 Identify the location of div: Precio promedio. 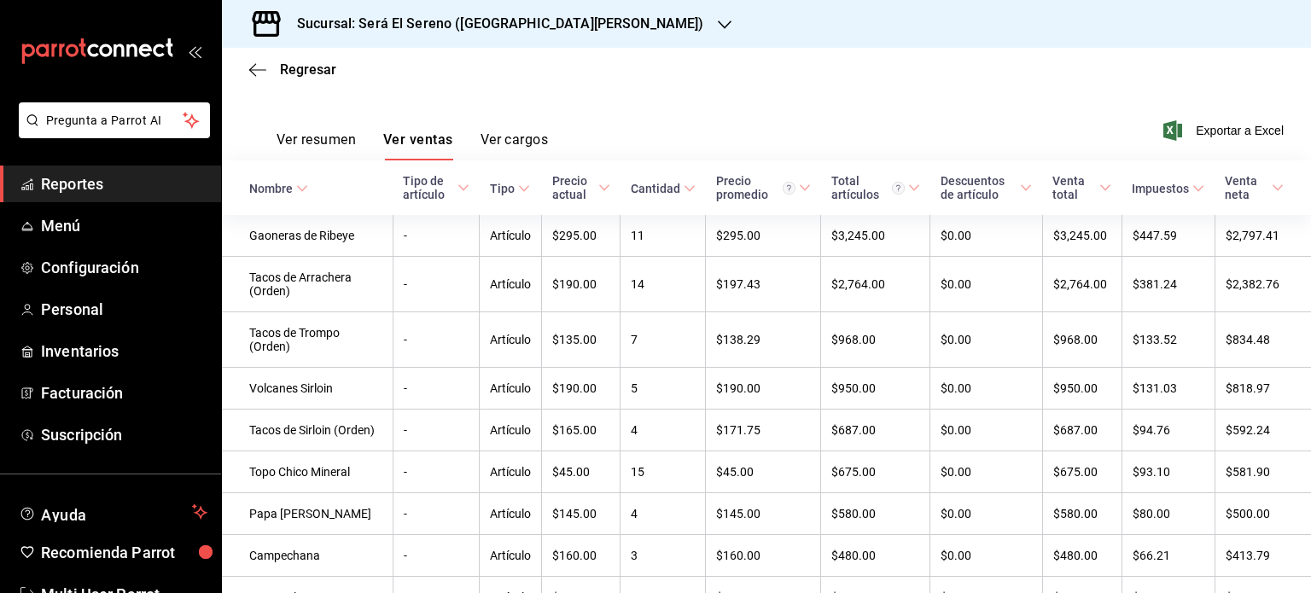
(755, 188).